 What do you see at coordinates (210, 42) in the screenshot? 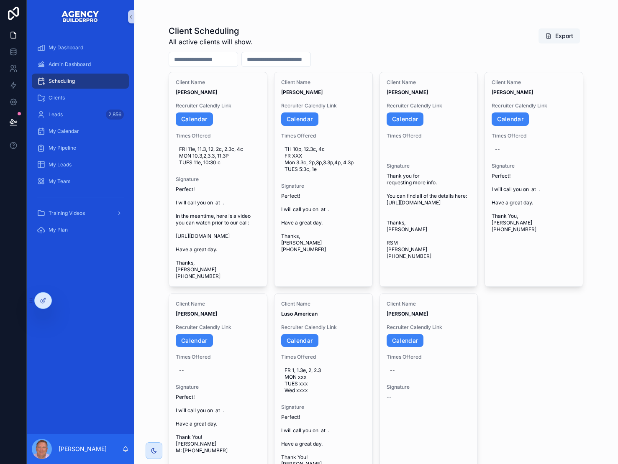
I see `span: All active clients will show.` at bounding box center [210, 42].